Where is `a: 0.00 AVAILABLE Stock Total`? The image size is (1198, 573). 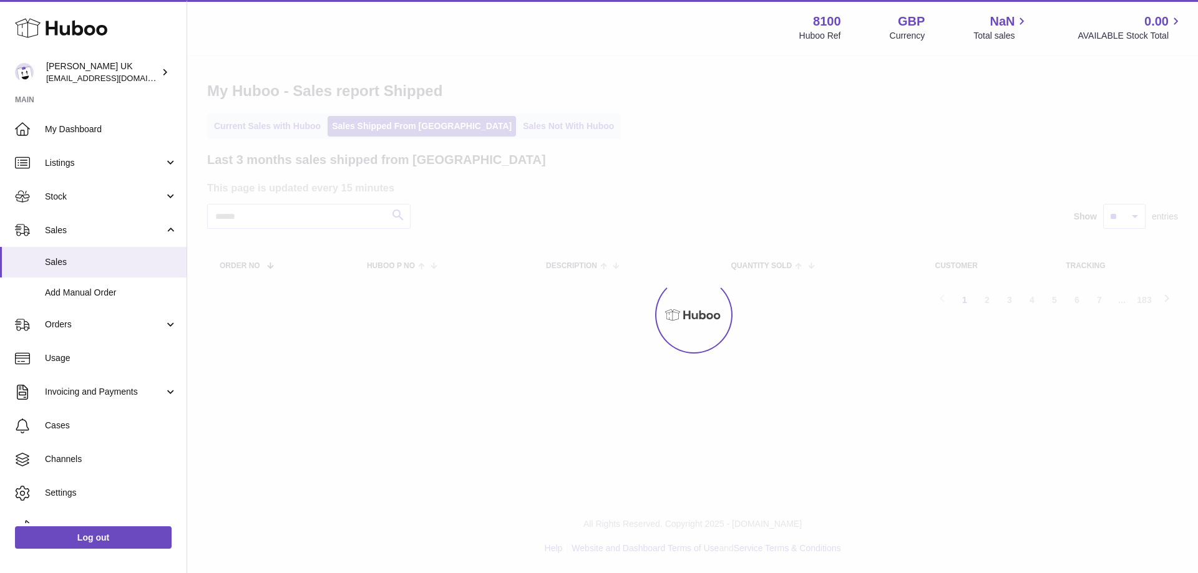 a: 0.00 AVAILABLE Stock Total is located at coordinates (1130, 27).